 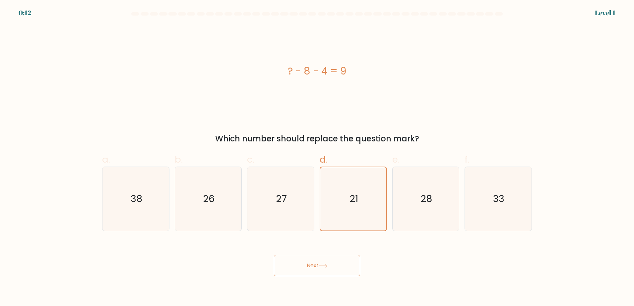 I want to click on text: 38, so click(x=136, y=199).